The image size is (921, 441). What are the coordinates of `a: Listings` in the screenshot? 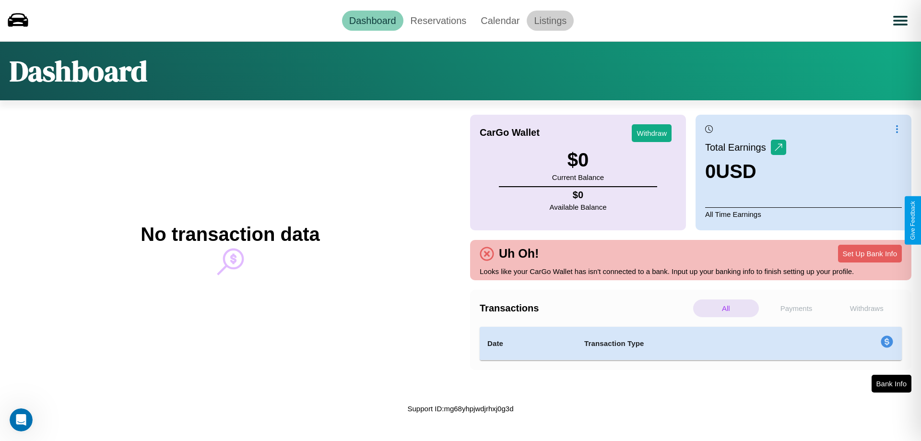 It's located at (550, 21).